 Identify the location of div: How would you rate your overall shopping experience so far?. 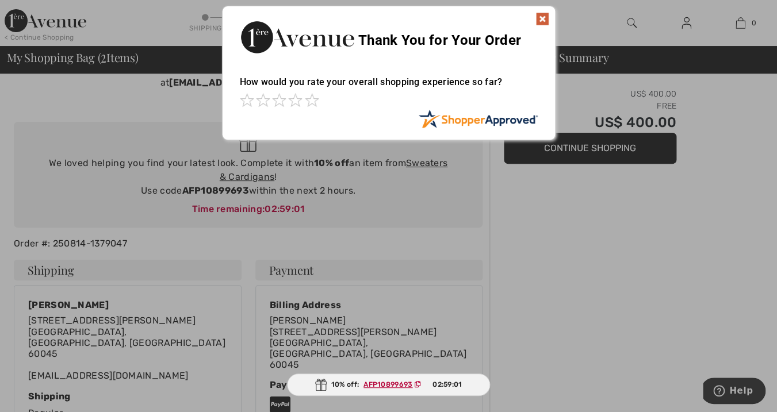
(389, 87).